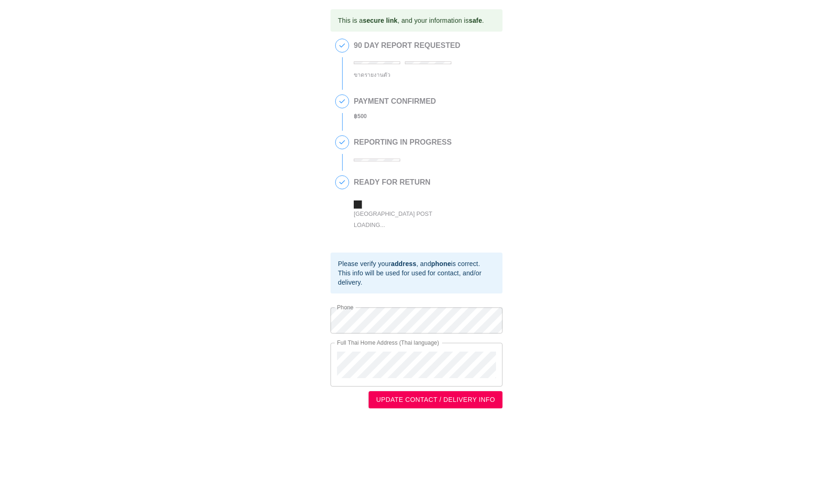 This screenshot has width=833, height=480. What do you see at coordinates (395, 101) in the screenshot?
I see `h2: PAYMENT CONFIRMED` at bounding box center [395, 101].